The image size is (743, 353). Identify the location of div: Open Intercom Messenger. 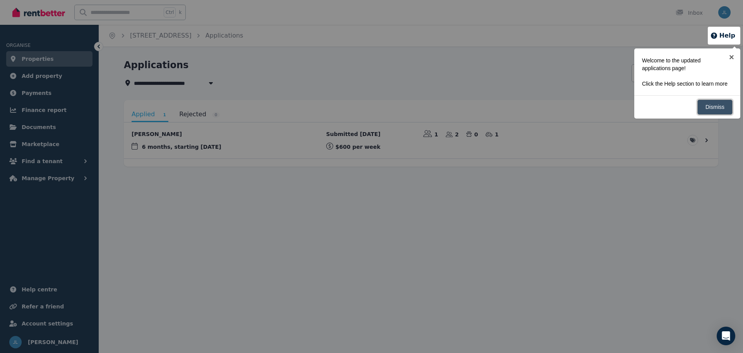
(726, 336).